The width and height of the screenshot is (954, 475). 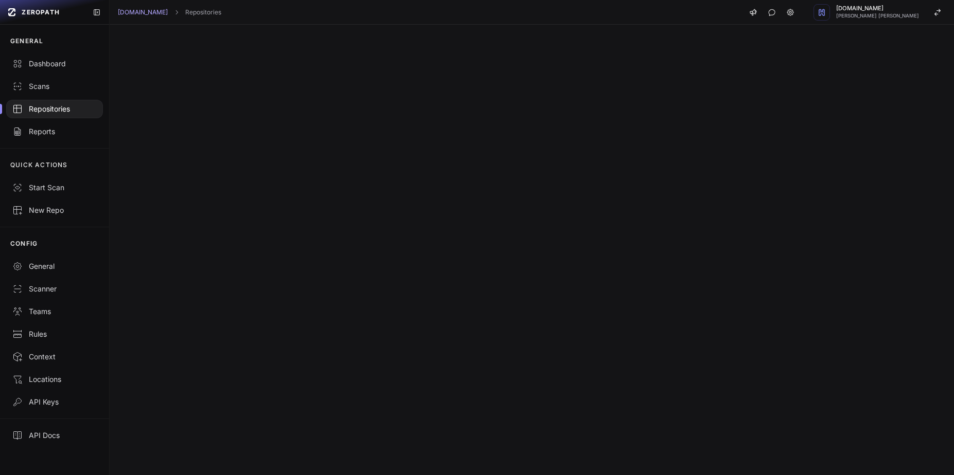 I want to click on div: General, so click(x=55, y=266).